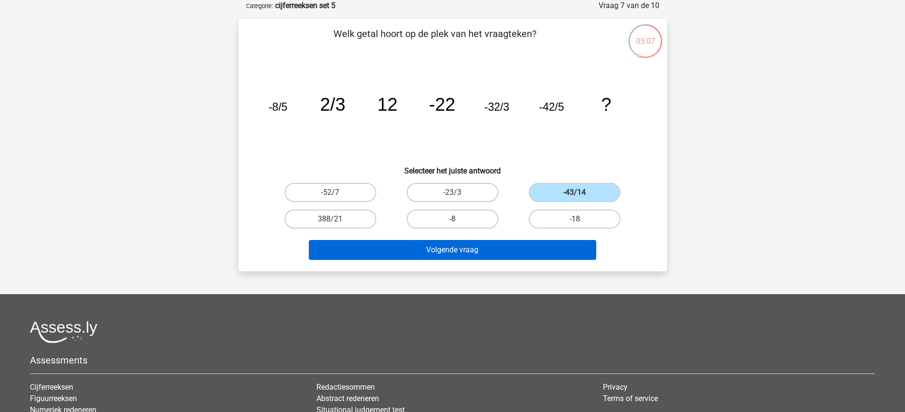  Describe the element at coordinates (452, 250) in the screenshot. I see `button: Volgende vraag` at that location.